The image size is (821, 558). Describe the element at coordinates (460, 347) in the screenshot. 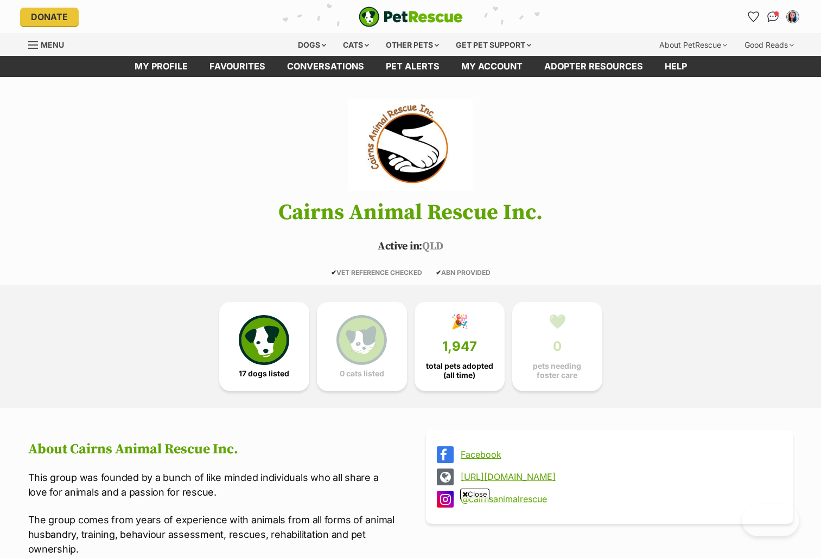

I see `span: 1,947` at that location.